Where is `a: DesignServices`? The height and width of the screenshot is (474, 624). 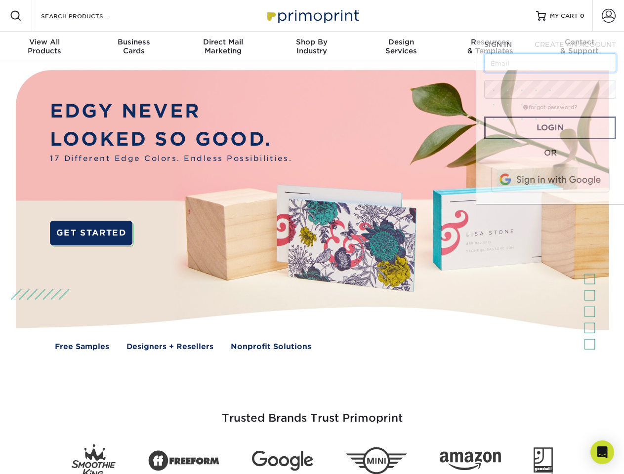
a: DesignServices is located at coordinates (401, 47).